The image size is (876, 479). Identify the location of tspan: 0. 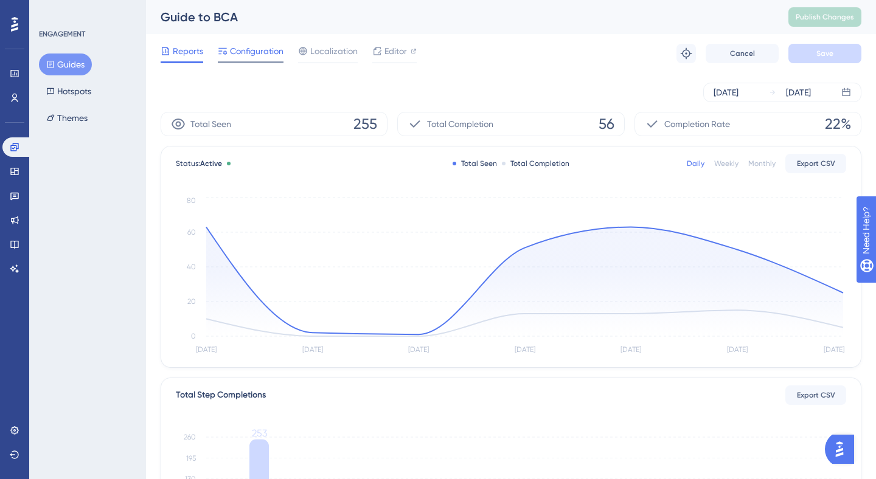
(193, 336).